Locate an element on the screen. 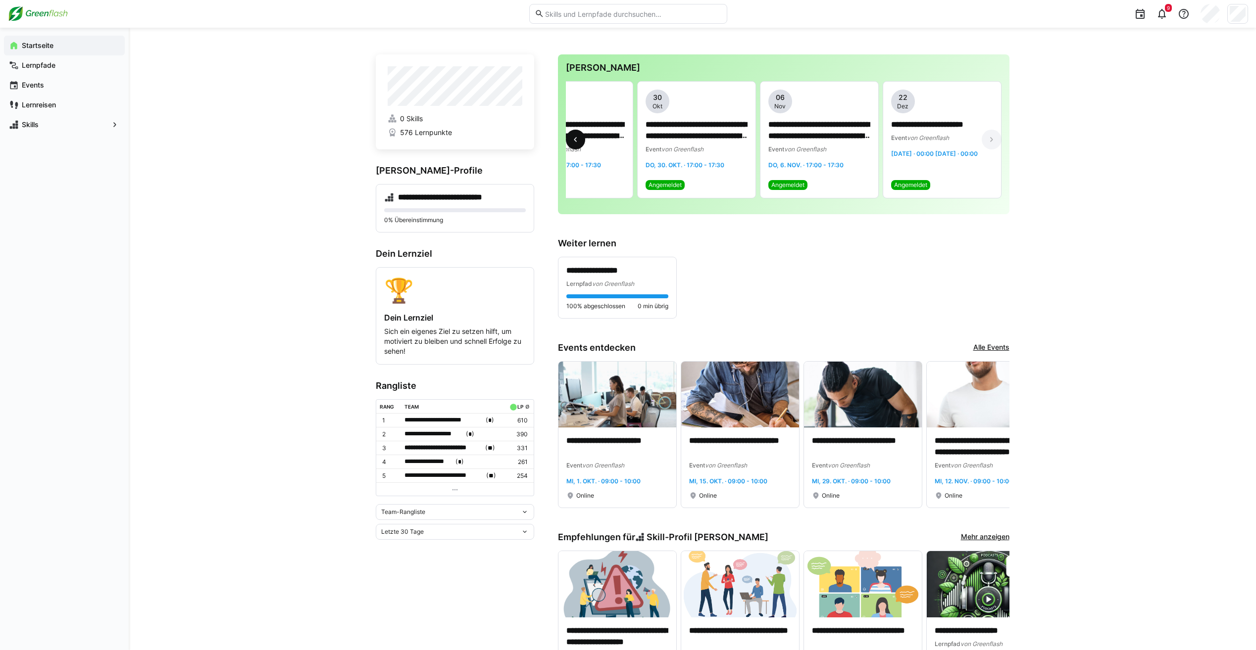  a: 0 Skills is located at coordinates (455, 119).